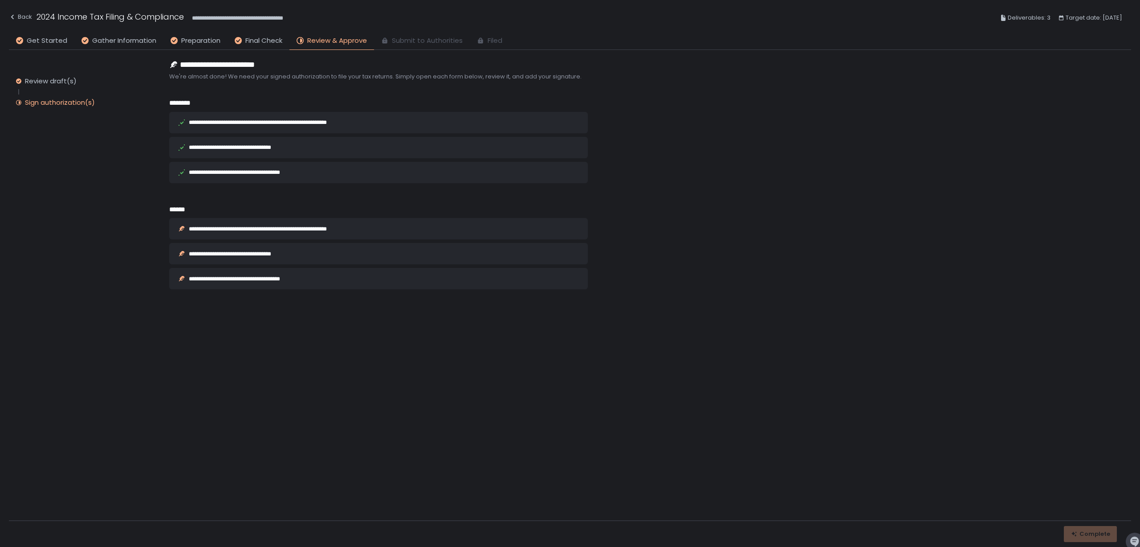 The height and width of the screenshot is (547, 1140). What do you see at coordinates (495, 41) in the screenshot?
I see `span: Filed` at bounding box center [495, 41].